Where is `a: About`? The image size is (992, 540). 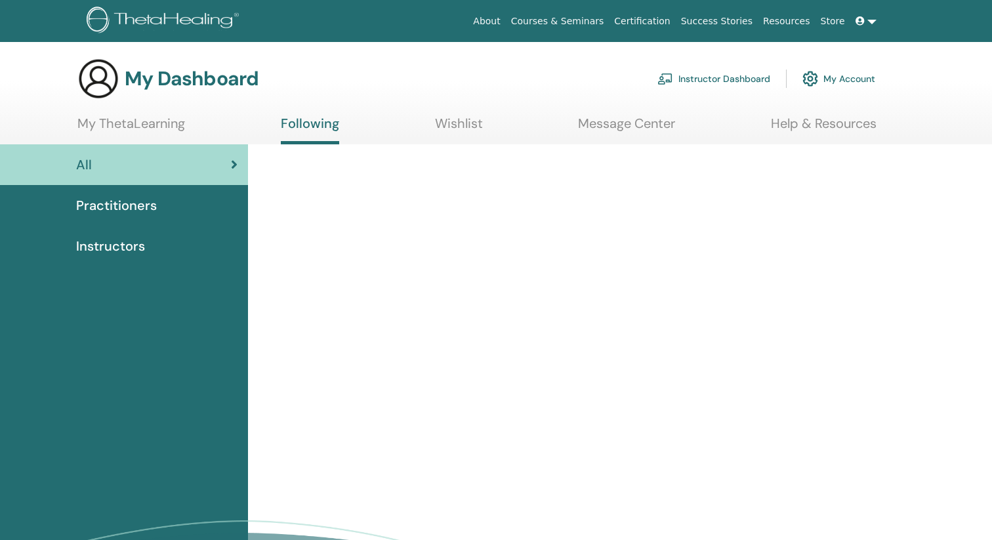 a: About is located at coordinates (486, 21).